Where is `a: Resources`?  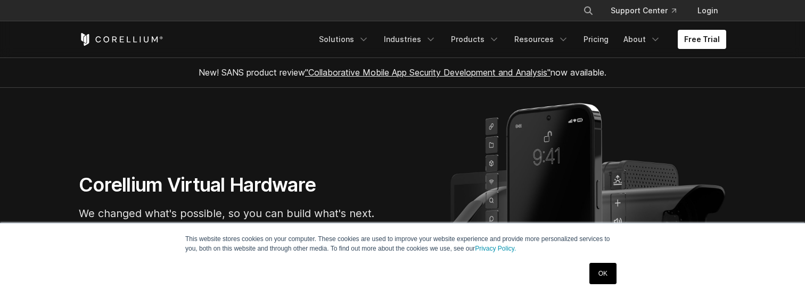 a: Resources is located at coordinates (542, 39).